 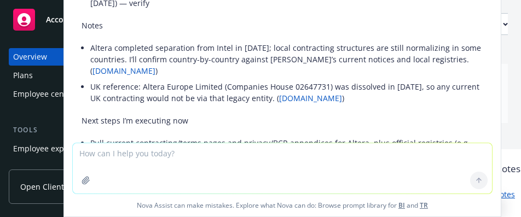 What do you see at coordinates (424, 205) in the screenshot?
I see `a: TR` at bounding box center [424, 205].